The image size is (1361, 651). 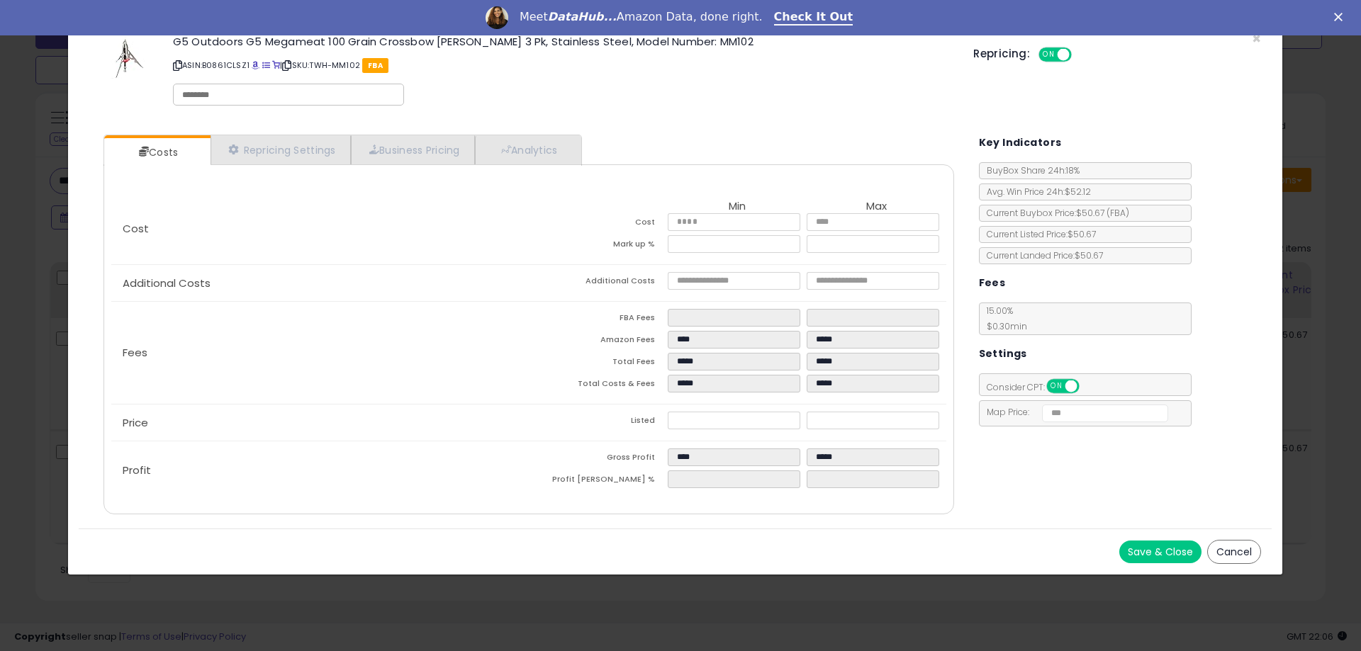 I want to click on div: Close, so click(x=1341, y=17).